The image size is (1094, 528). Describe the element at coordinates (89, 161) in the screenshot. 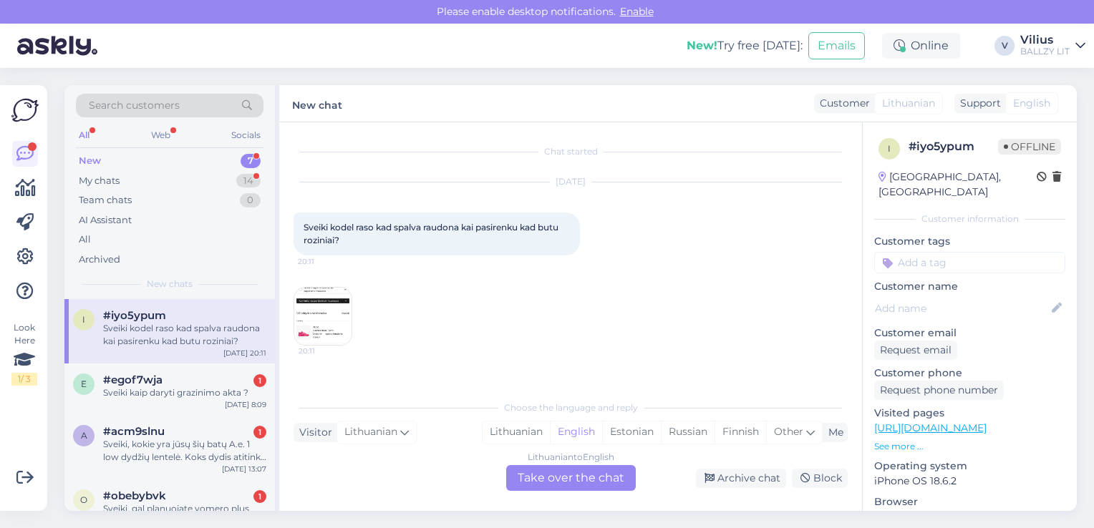

I see `div: New` at that location.